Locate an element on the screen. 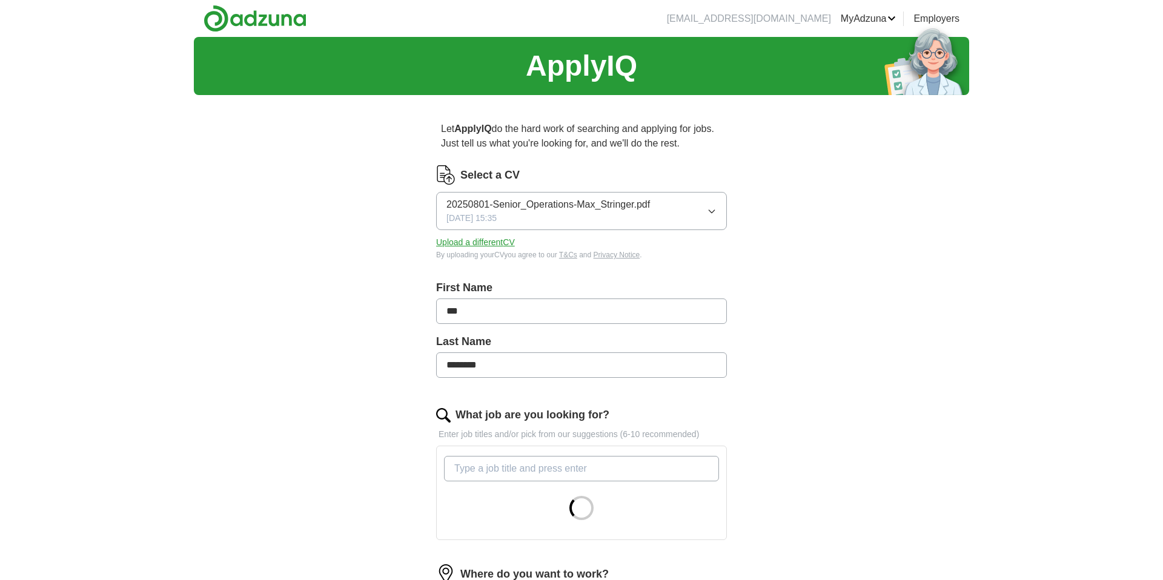 The height and width of the screenshot is (580, 1163). img: Adzuna logo is located at coordinates (255, 18).